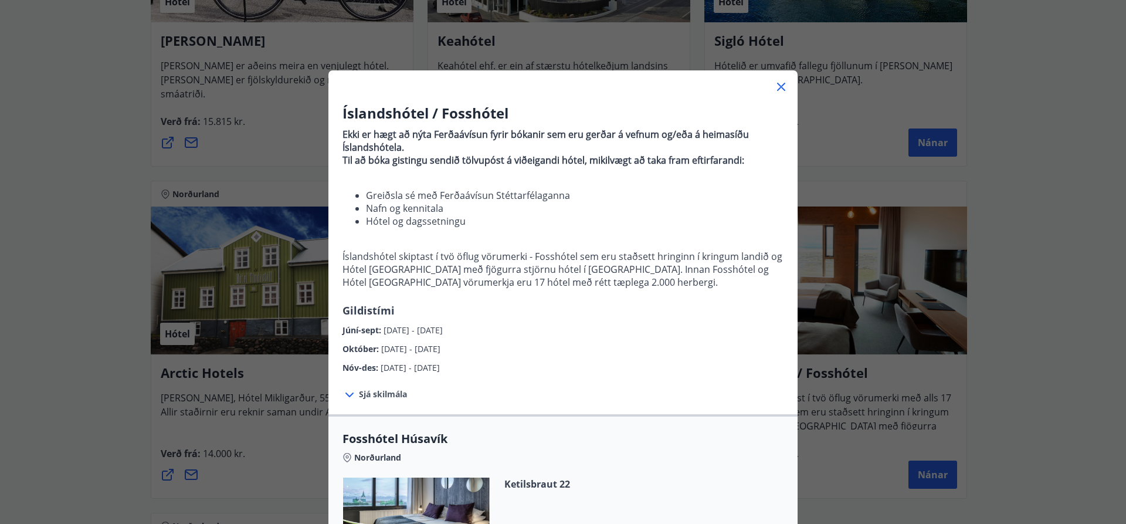 Image resolution: width=1126 pixels, height=524 pixels. What do you see at coordinates (563, 439) in the screenshot?
I see `span: Fosshótel Húsavík` at bounding box center [563, 439].